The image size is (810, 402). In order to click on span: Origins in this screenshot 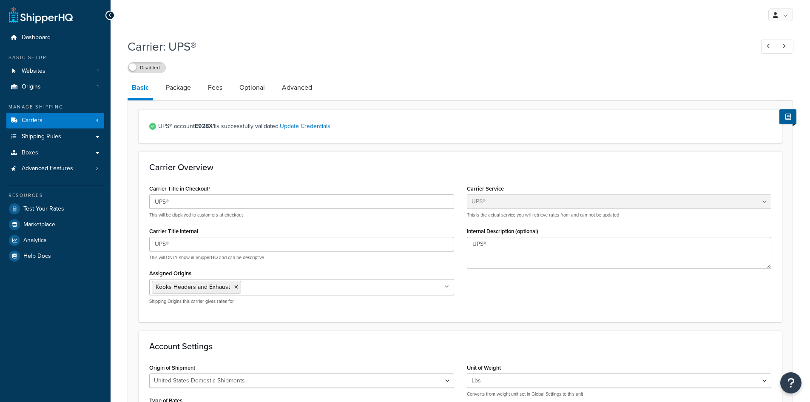, I will do `click(31, 87)`.